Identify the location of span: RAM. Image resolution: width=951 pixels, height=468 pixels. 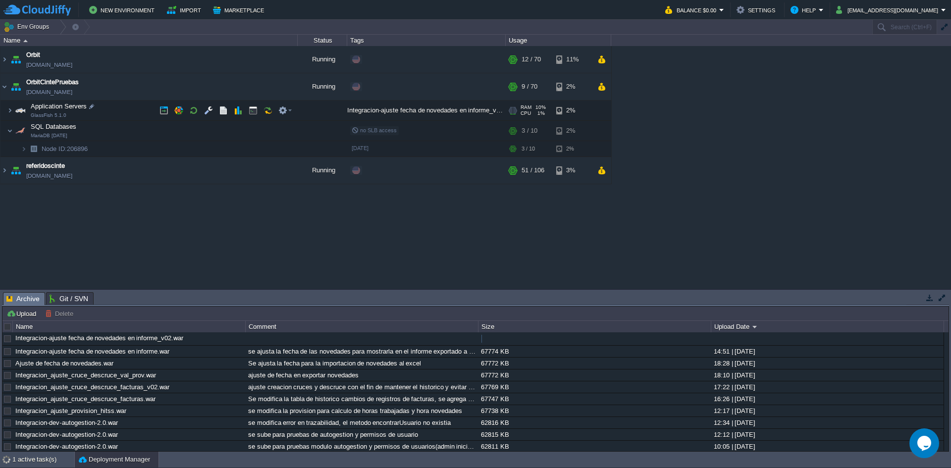
(526, 107).